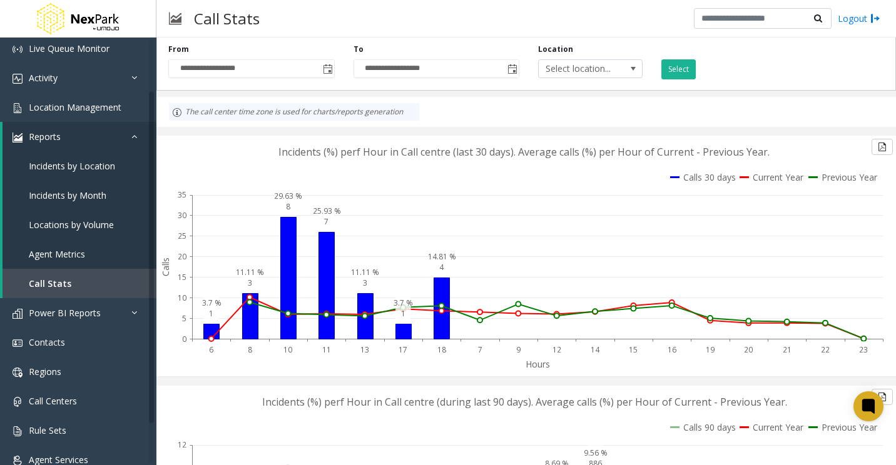 The image size is (896, 465). I want to click on a: Logout, so click(859, 18).